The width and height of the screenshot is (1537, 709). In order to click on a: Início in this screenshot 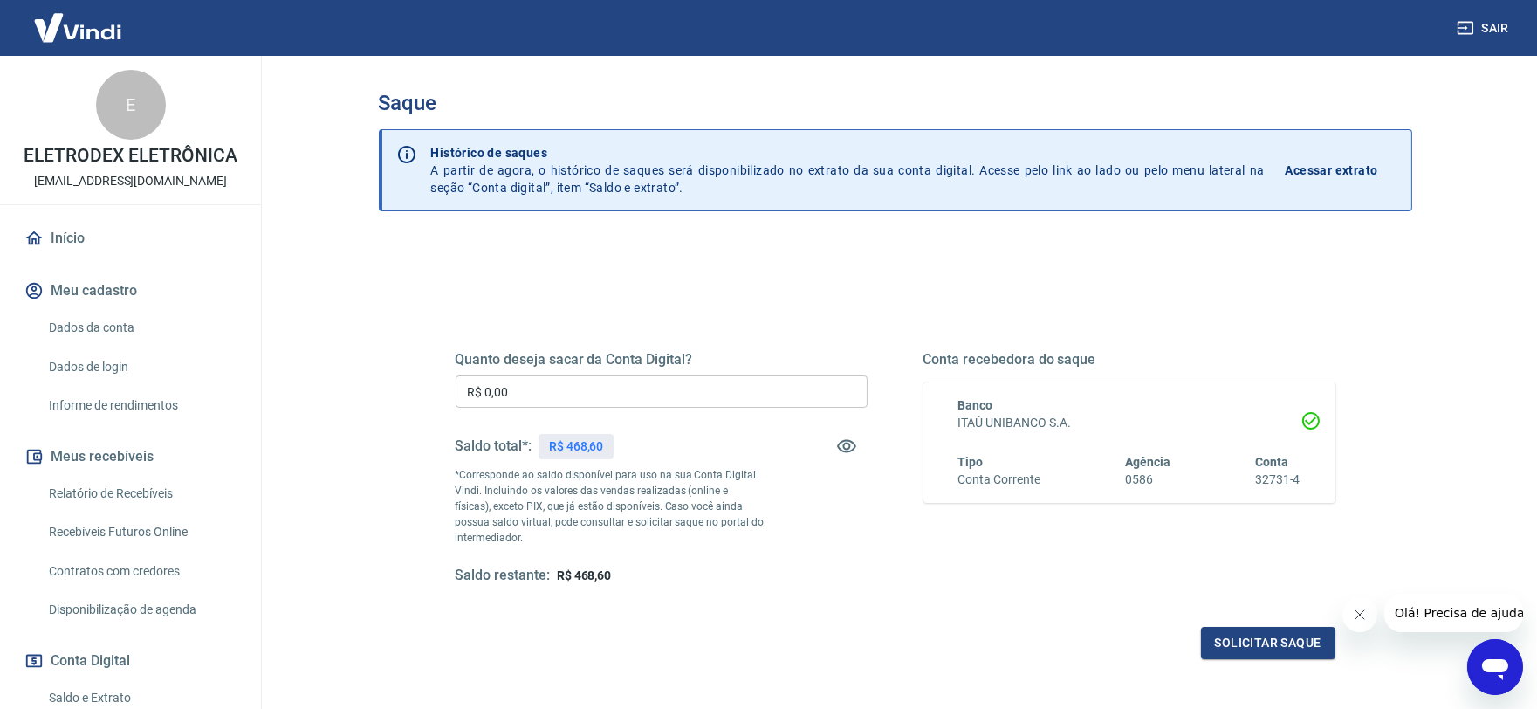, I will do `click(130, 238)`.